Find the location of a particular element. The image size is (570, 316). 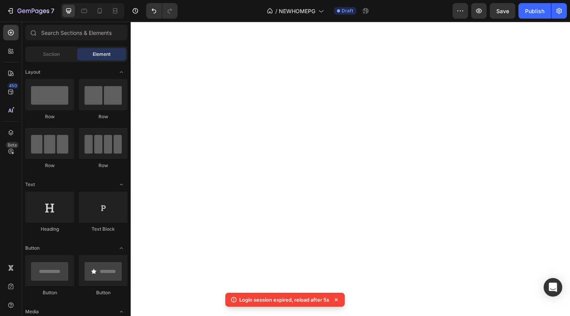

p: 7 is located at coordinates (52, 11).